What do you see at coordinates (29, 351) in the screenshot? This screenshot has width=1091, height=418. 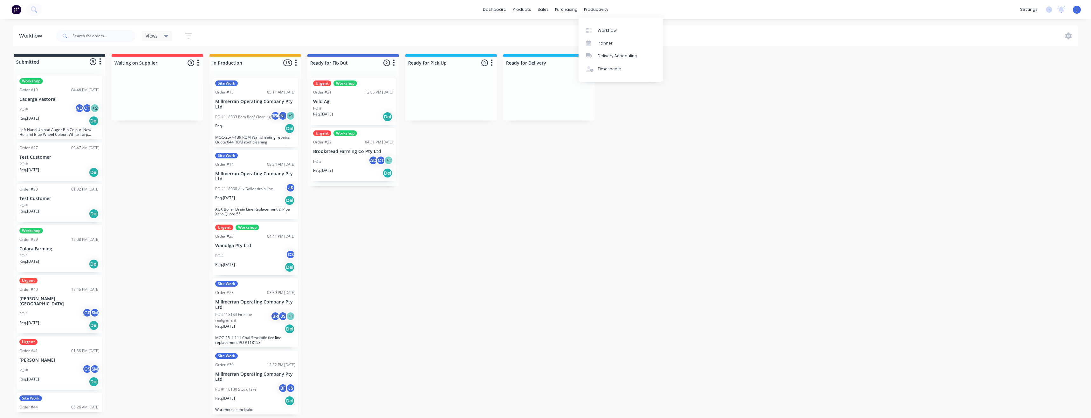 I see `div: Order #41` at bounding box center [29, 351].